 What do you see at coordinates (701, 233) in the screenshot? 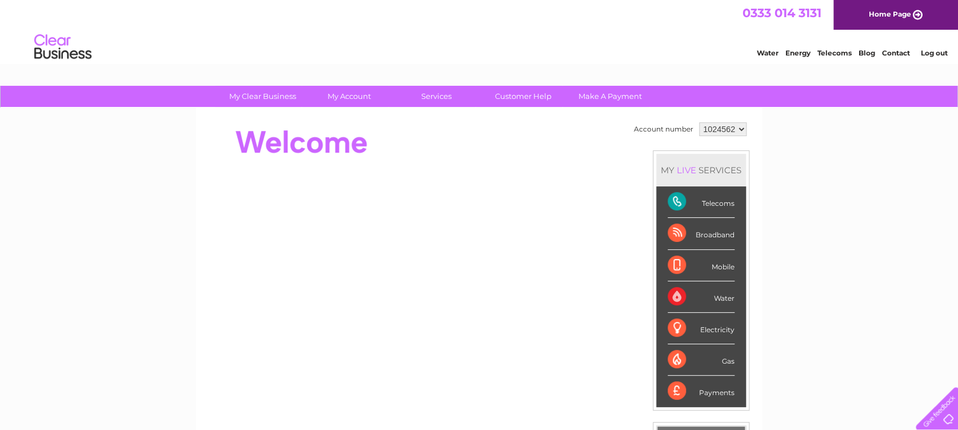
I see `div: Broadband` at bounding box center [701, 233].